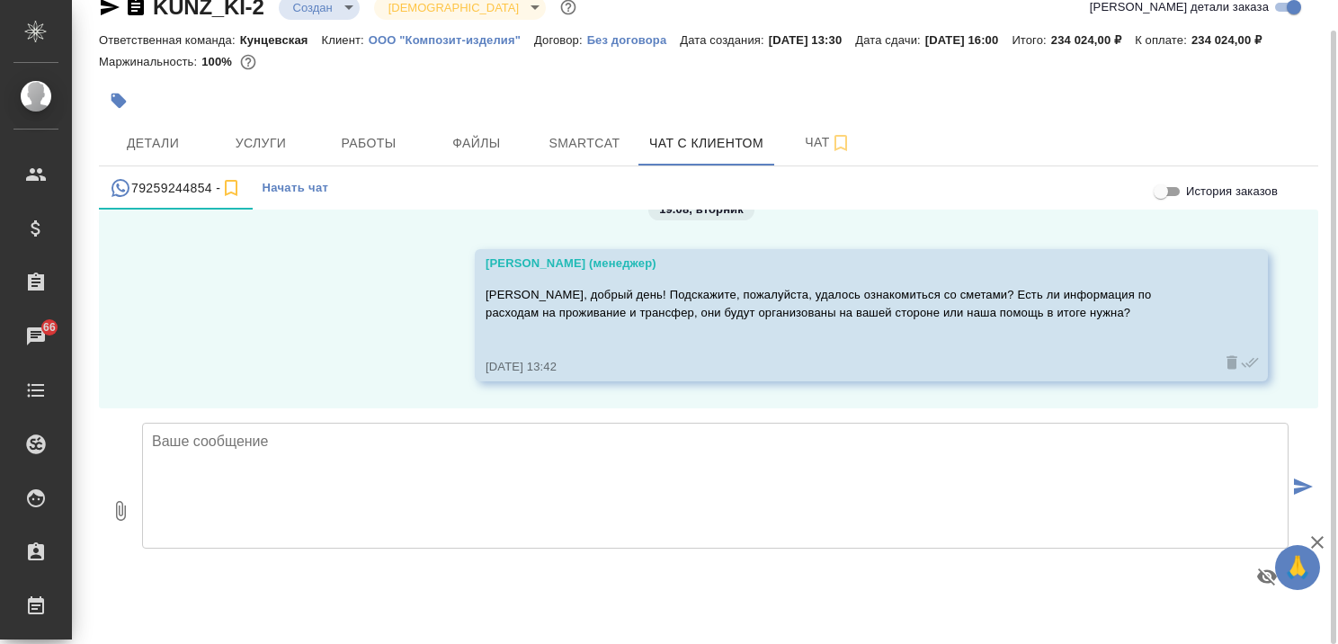 Image resolution: width=1338 pixels, height=644 pixels. What do you see at coordinates (49, 327) in the screenshot?
I see `span: 66` at bounding box center [49, 327].